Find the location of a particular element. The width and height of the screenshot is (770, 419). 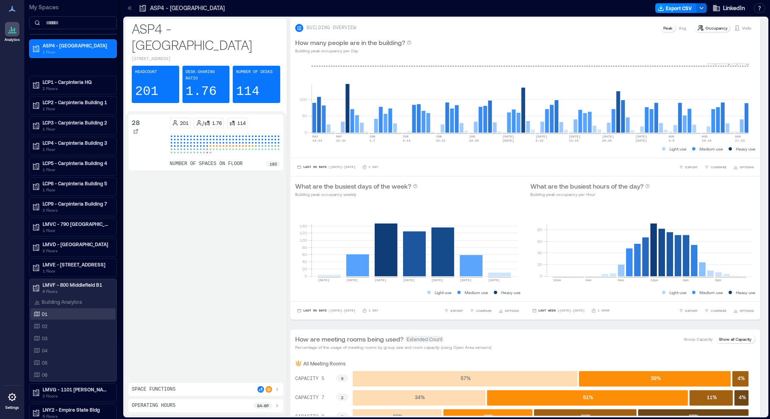

a: Settings is located at coordinates (12, 400).